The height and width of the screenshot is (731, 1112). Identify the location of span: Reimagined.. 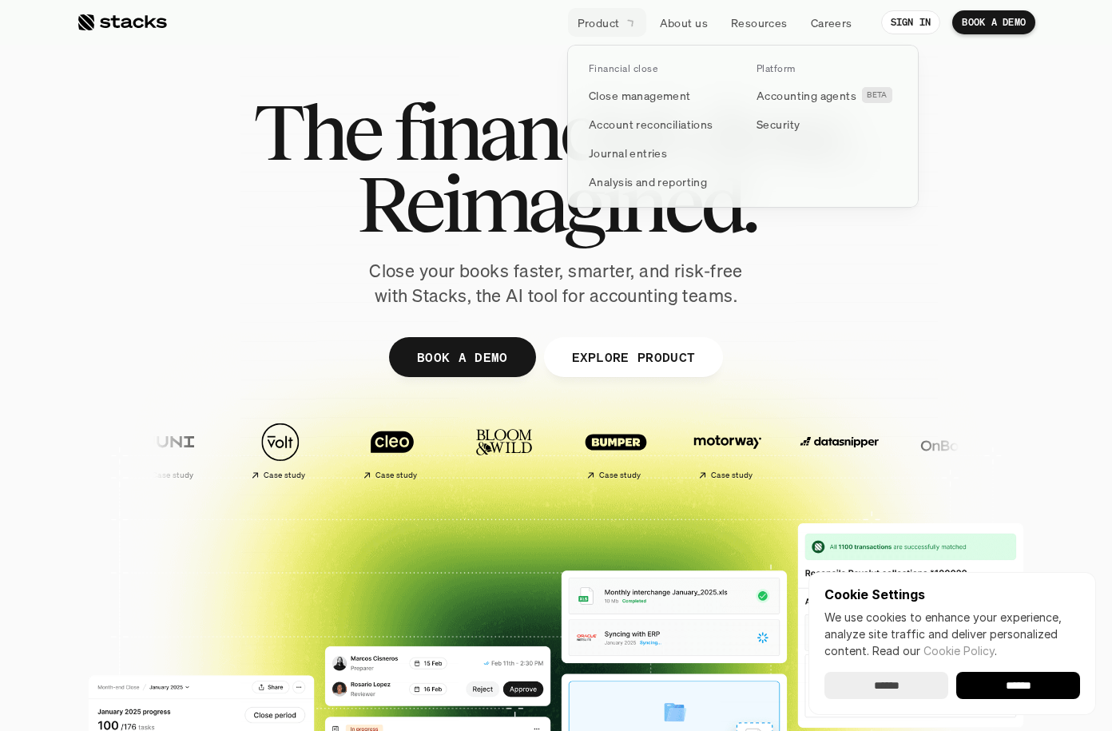
(556, 204).